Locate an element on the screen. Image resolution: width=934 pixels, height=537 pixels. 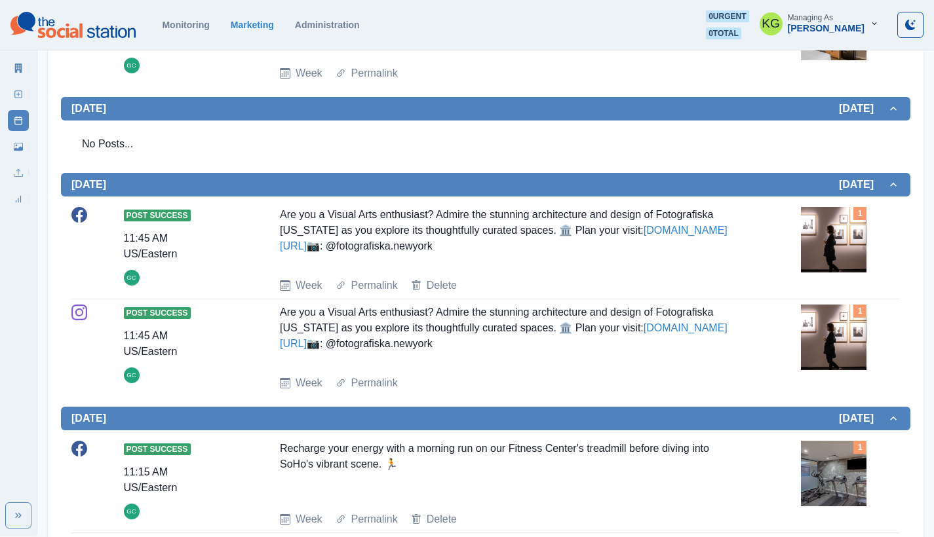
a: Uploads is located at coordinates (18, 173).